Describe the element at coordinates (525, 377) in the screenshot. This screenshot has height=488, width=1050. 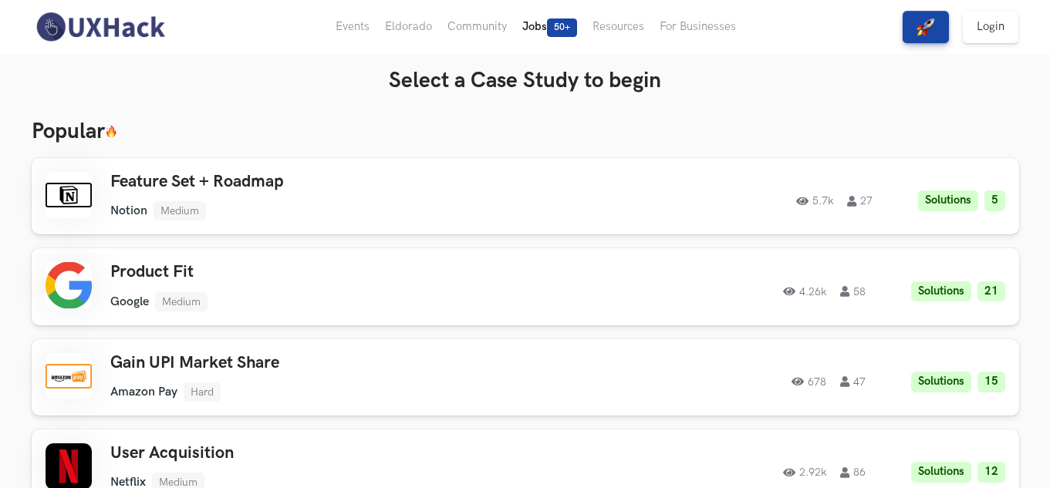
I see `a: Gain UPI Market ShareAmazon PayHard67847Solutions15` at that location.